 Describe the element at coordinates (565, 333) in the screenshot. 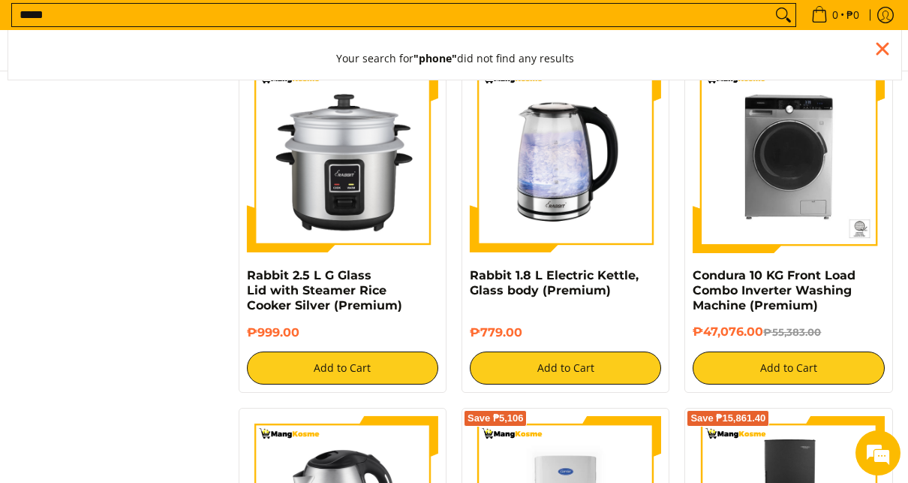

I see `h6: ₱779.00` at that location.